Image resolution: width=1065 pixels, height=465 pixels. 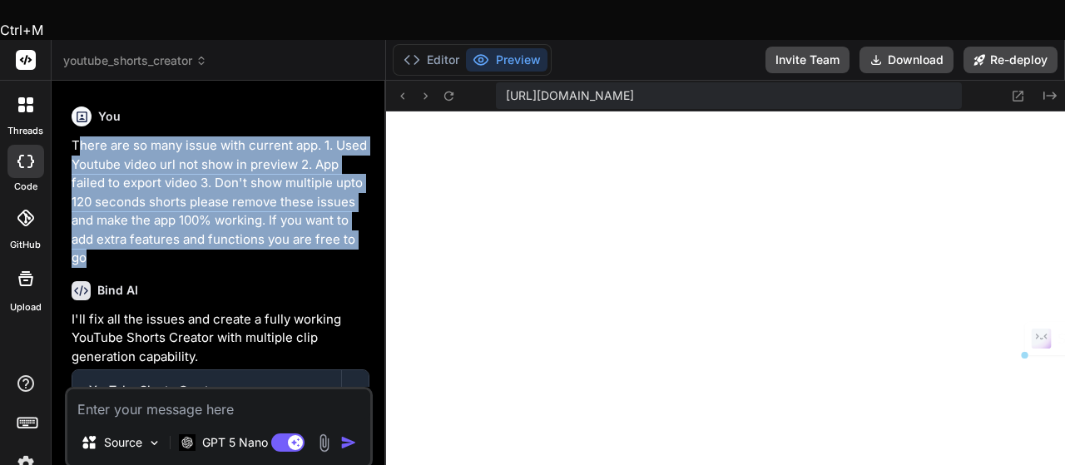 What do you see at coordinates (123, 443) in the screenshot?
I see `p: Source` at bounding box center [123, 443].